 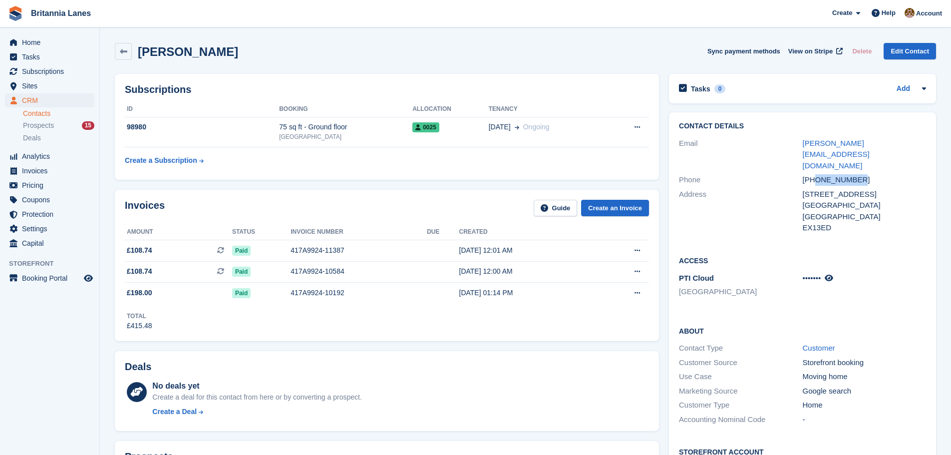 I want to click on h2: Access, so click(x=802, y=260).